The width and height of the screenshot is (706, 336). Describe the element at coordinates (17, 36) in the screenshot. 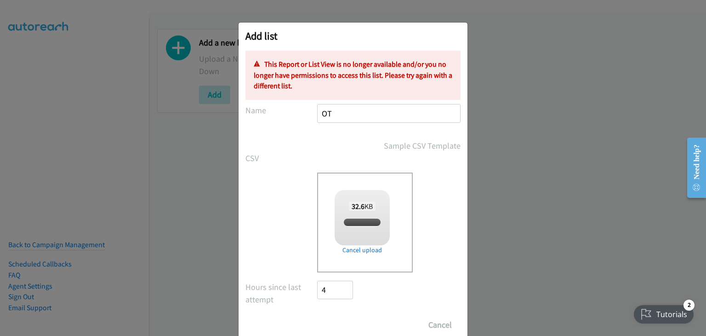

I see `div: Open Resource Center` at that location.